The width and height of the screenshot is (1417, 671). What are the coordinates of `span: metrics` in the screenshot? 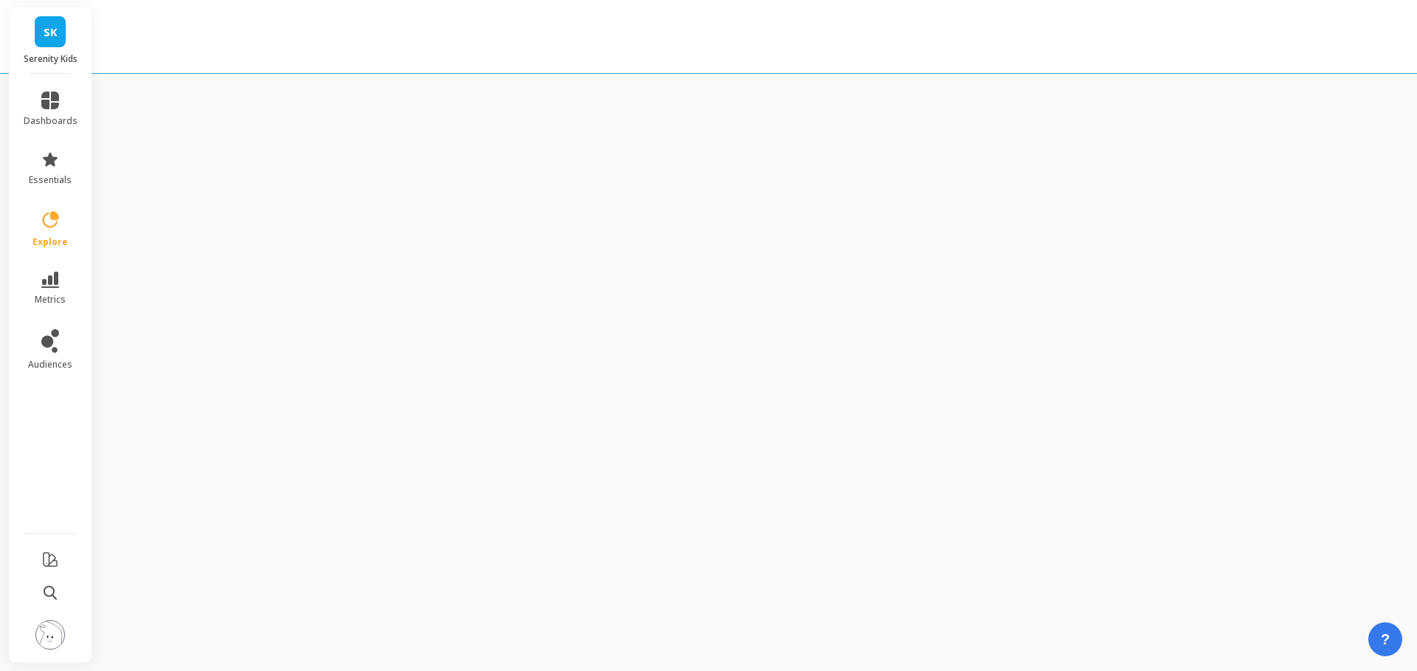 It's located at (50, 300).